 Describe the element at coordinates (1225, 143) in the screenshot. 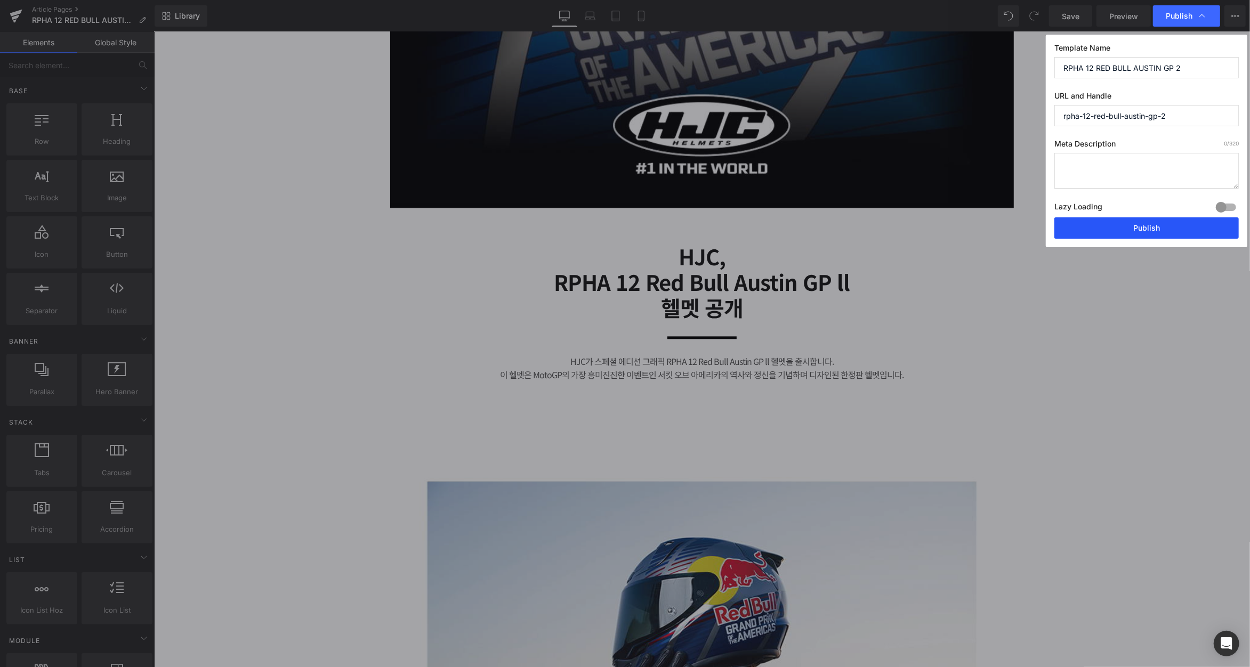

I see `span: 0` at that location.